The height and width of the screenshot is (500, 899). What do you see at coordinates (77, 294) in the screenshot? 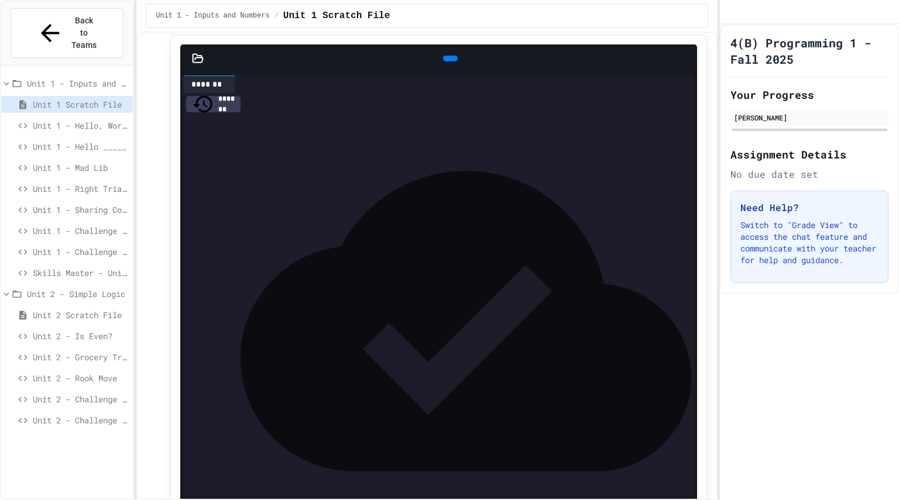
I see `span: Unit 2 - Simple Logic` at bounding box center [77, 294].